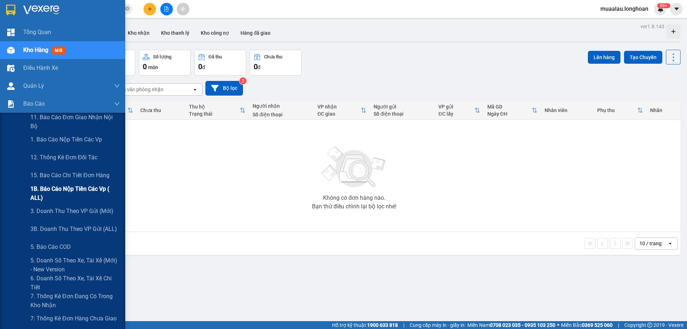 Image resolution: width=687 pixels, height=329 pixels. What do you see at coordinates (40, 68) in the screenshot?
I see `span: Điều hành xe` at bounding box center [40, 68].